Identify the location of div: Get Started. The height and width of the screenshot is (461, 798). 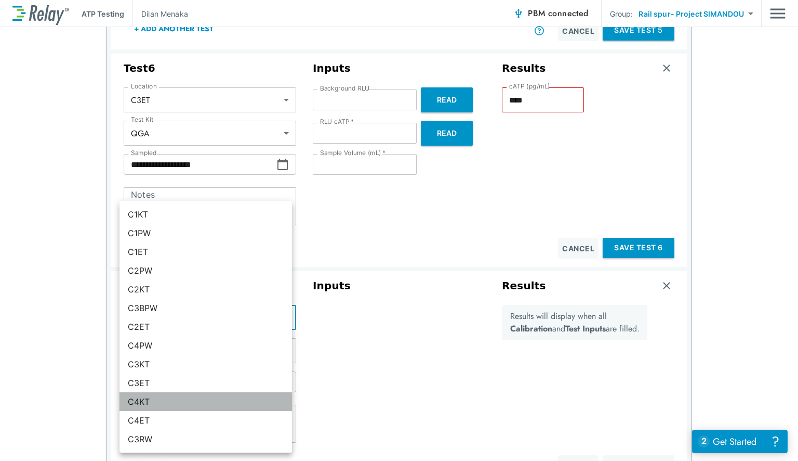
(43, 12).